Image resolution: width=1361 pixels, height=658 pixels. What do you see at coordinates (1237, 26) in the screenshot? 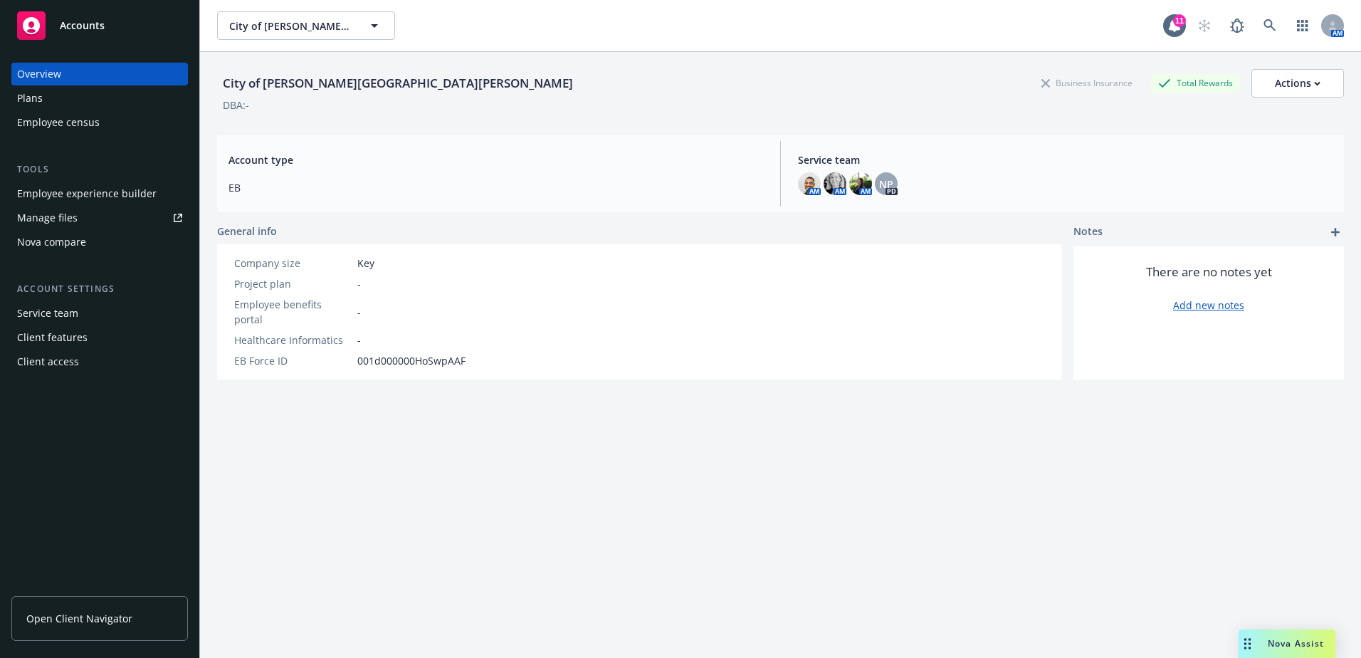
I see `a: Report a Bug` at bounding box center [1237, 26].